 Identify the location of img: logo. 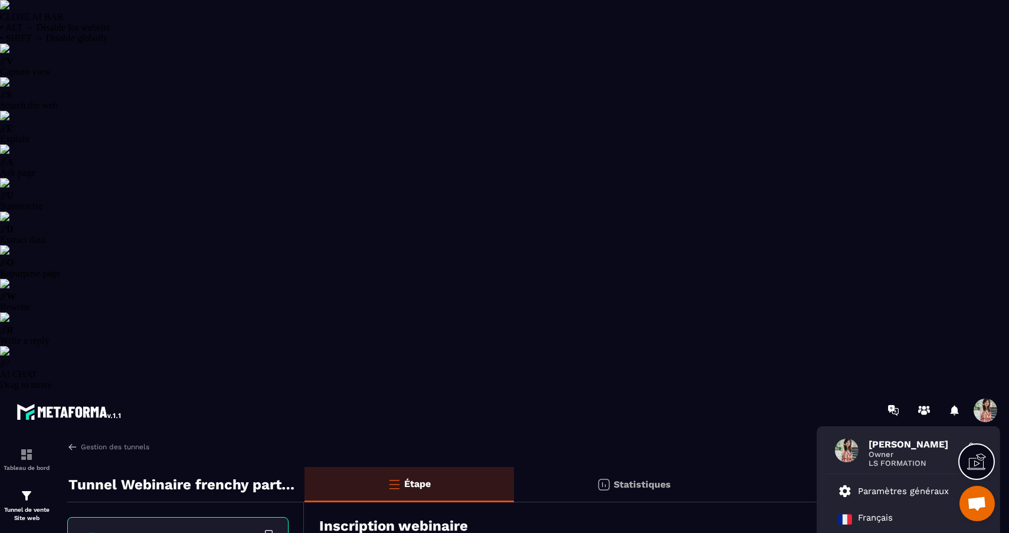
(70, 412).